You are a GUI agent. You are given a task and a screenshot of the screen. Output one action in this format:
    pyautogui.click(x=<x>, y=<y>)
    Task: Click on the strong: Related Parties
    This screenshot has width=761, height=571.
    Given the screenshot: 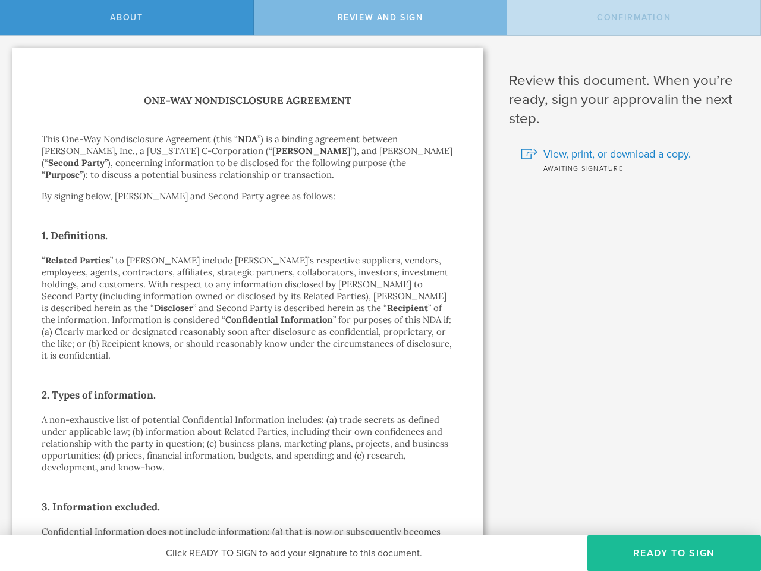 What is the action you would take?
    pyautogui.click(x=77, y=260)
    